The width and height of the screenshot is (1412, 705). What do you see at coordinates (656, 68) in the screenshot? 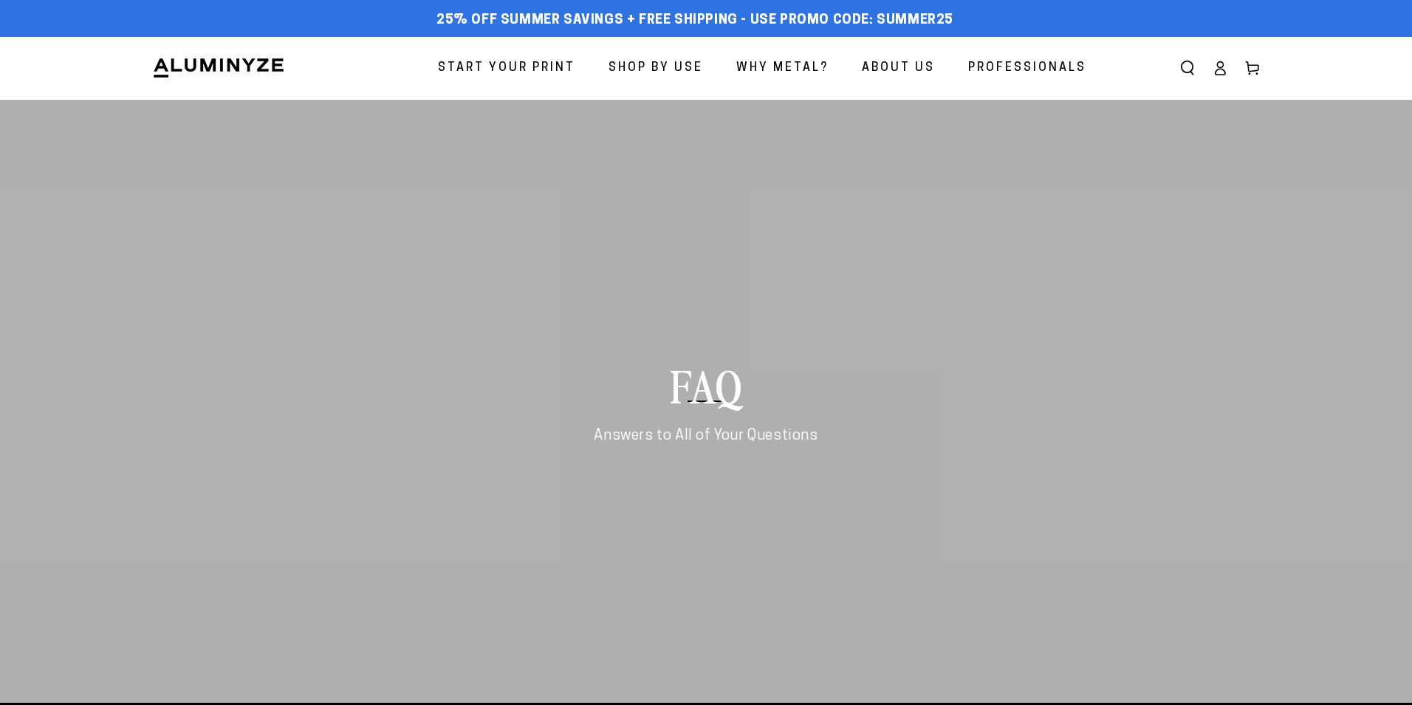
I see `span: Shop By Use` at bounding box center [656, 68].